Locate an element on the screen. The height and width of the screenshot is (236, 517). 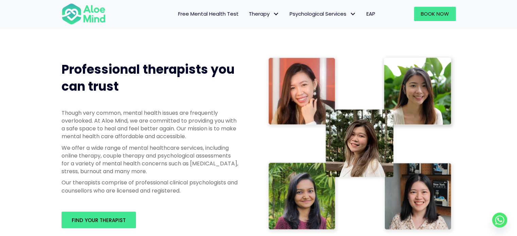
span: Professional therapists you can trust is located at coordinates (148, 78).